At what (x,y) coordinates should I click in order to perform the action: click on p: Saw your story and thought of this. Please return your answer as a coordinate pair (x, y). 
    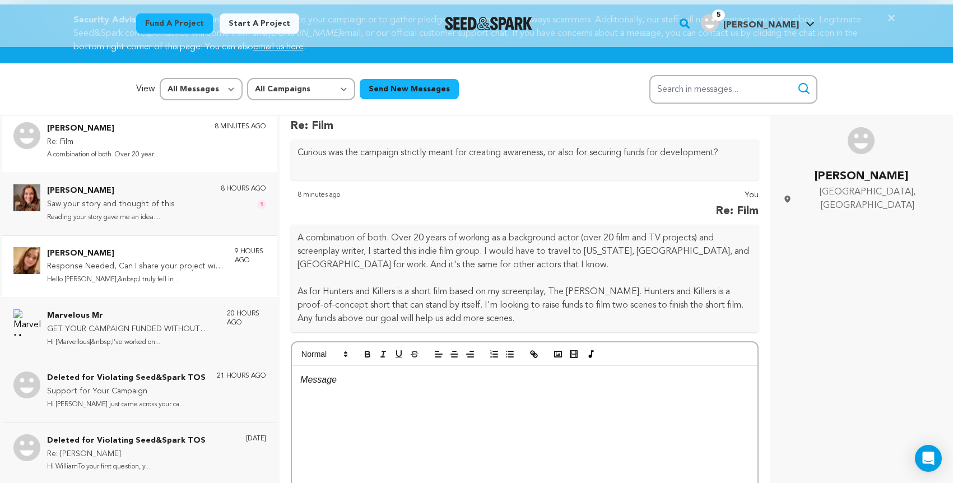
    Looking at the image, I should click on (111, 204).